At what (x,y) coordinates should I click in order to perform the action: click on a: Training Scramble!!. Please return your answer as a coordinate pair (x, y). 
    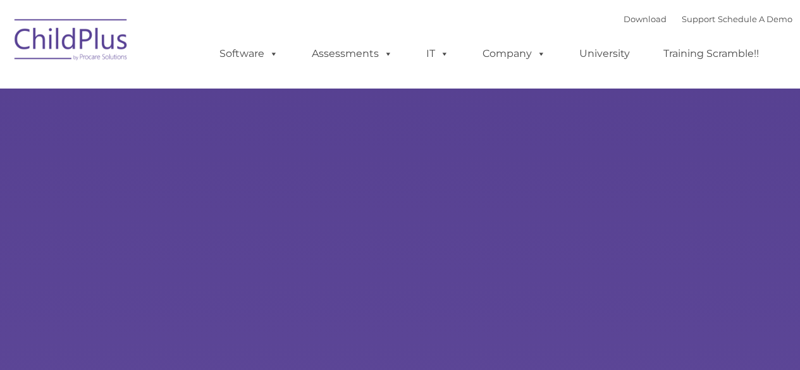
    Looking at the image, I should click on (711, 54).